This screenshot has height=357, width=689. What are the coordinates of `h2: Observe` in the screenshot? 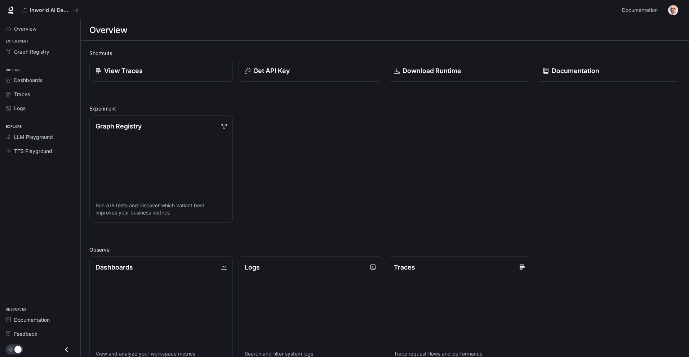 It's located at (385, 250).